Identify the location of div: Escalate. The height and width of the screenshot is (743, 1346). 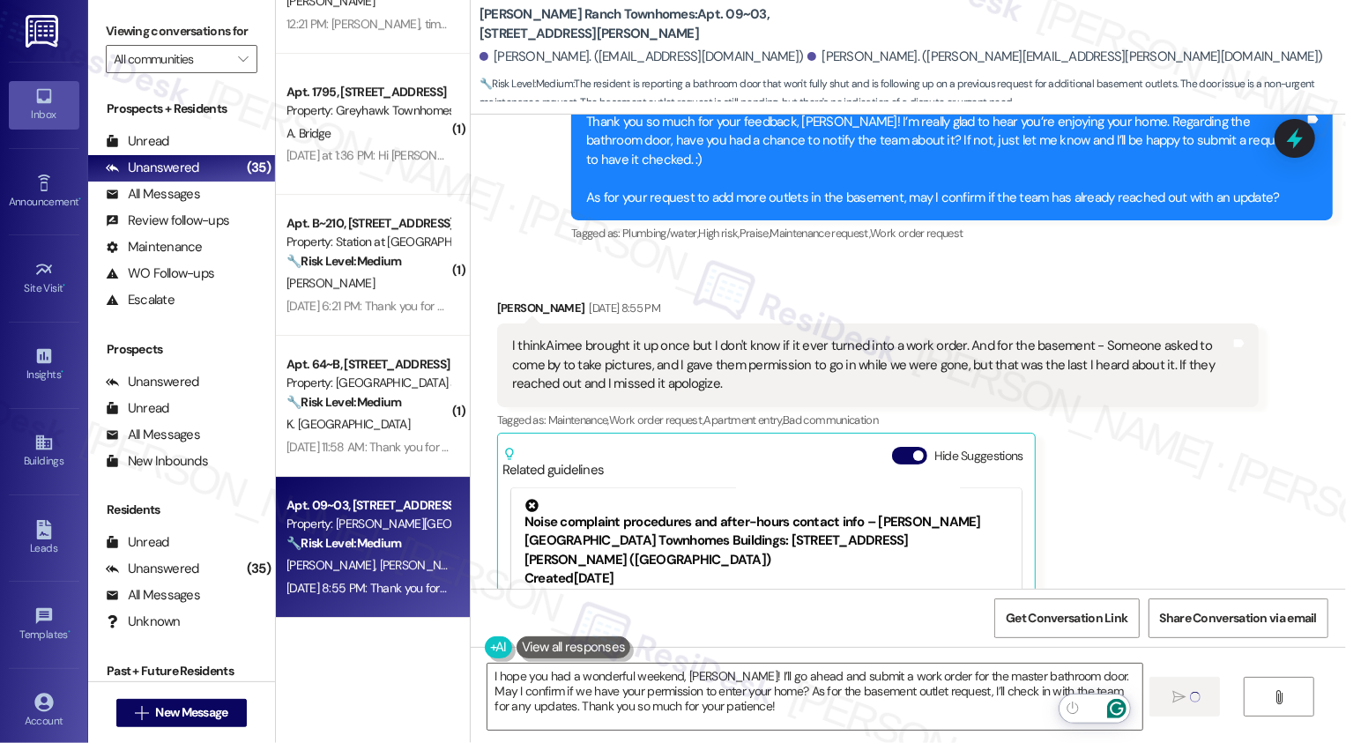
(140, 300).